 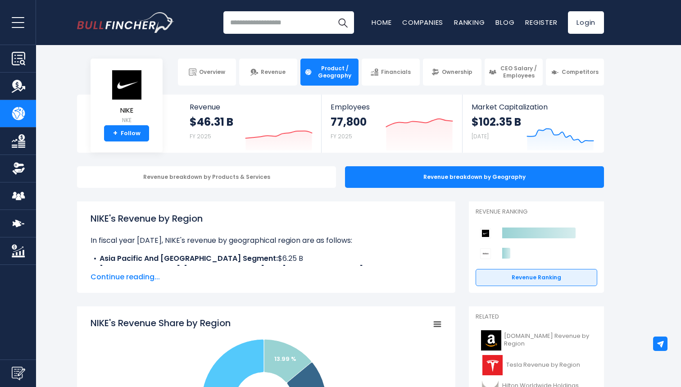 I want to click on text: 13.99 %, so click(x=285, y=358).